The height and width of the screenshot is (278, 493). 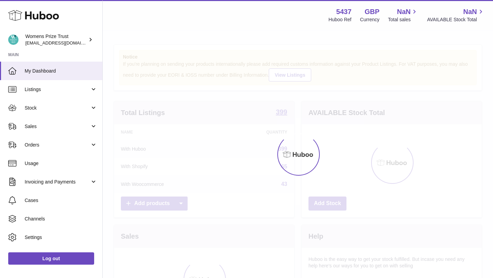 I want to click on span: Sales, so click(x=57, y=126).